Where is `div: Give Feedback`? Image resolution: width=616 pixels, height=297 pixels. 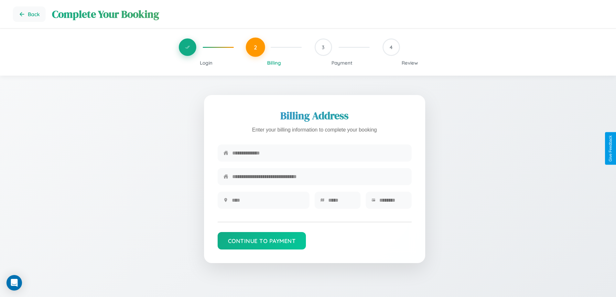 div: Give Feedback is located at coordinates (610, 148).